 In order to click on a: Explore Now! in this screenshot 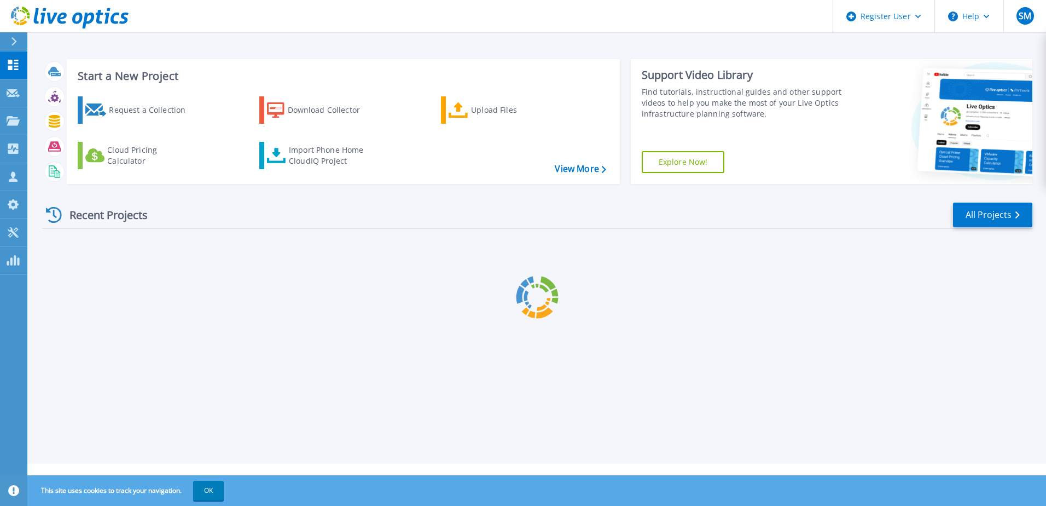, I will do `click(683, 162)`.